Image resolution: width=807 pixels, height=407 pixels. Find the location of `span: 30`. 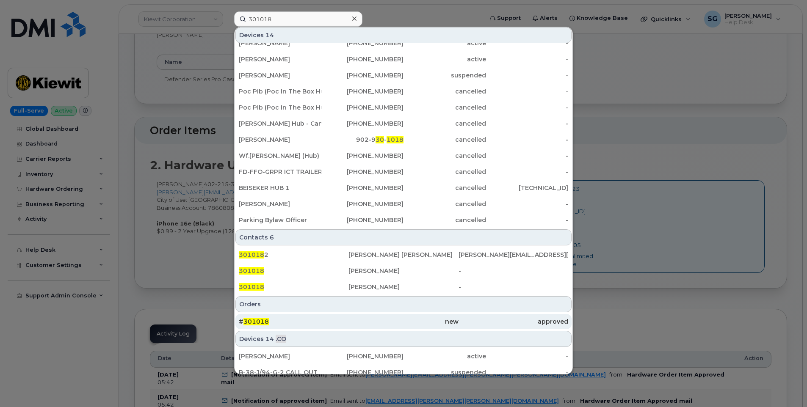

span: 30 is located at coordinates (380, 140).